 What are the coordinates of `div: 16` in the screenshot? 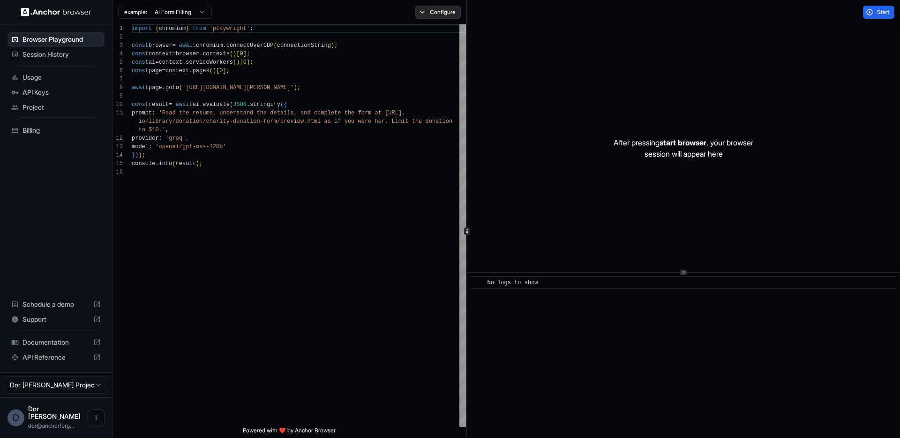 It's located at (118, 172).